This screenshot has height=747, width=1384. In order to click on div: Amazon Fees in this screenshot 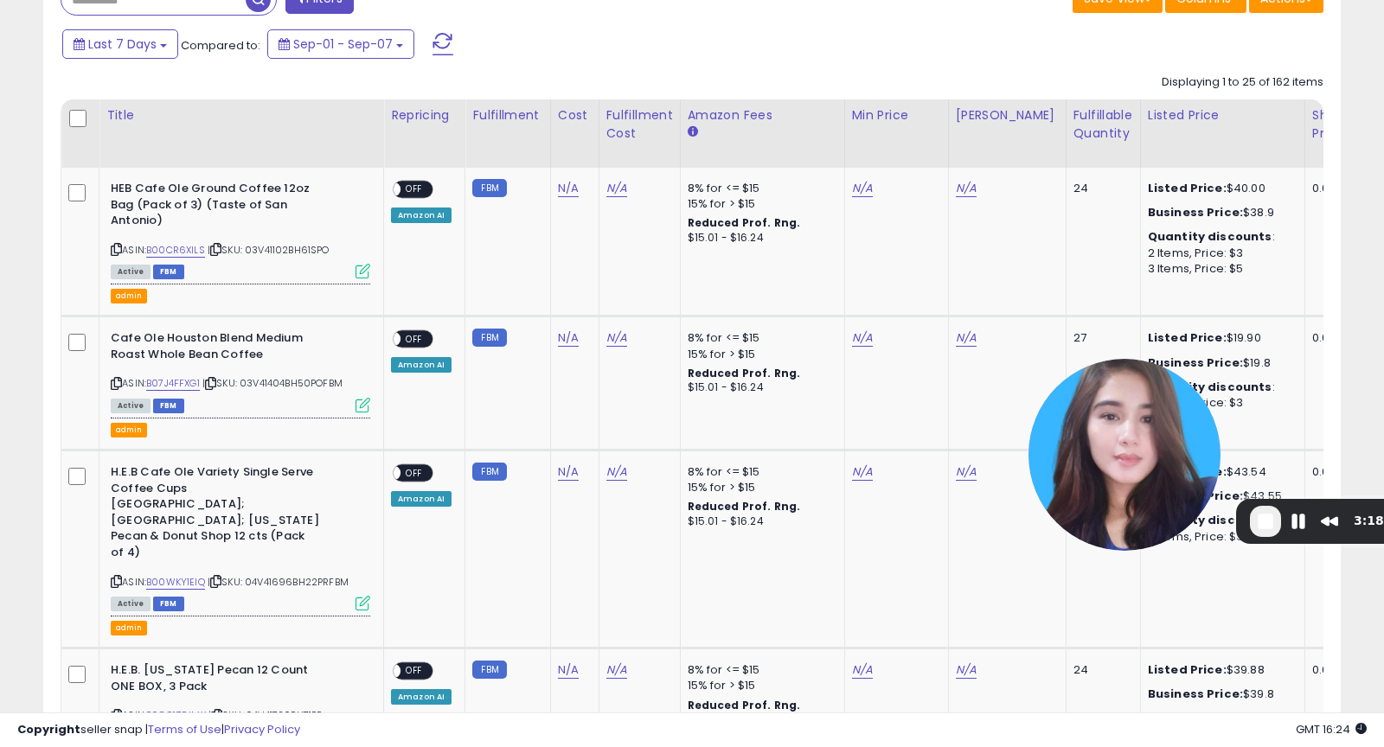, I will do `click(762, 115)`.